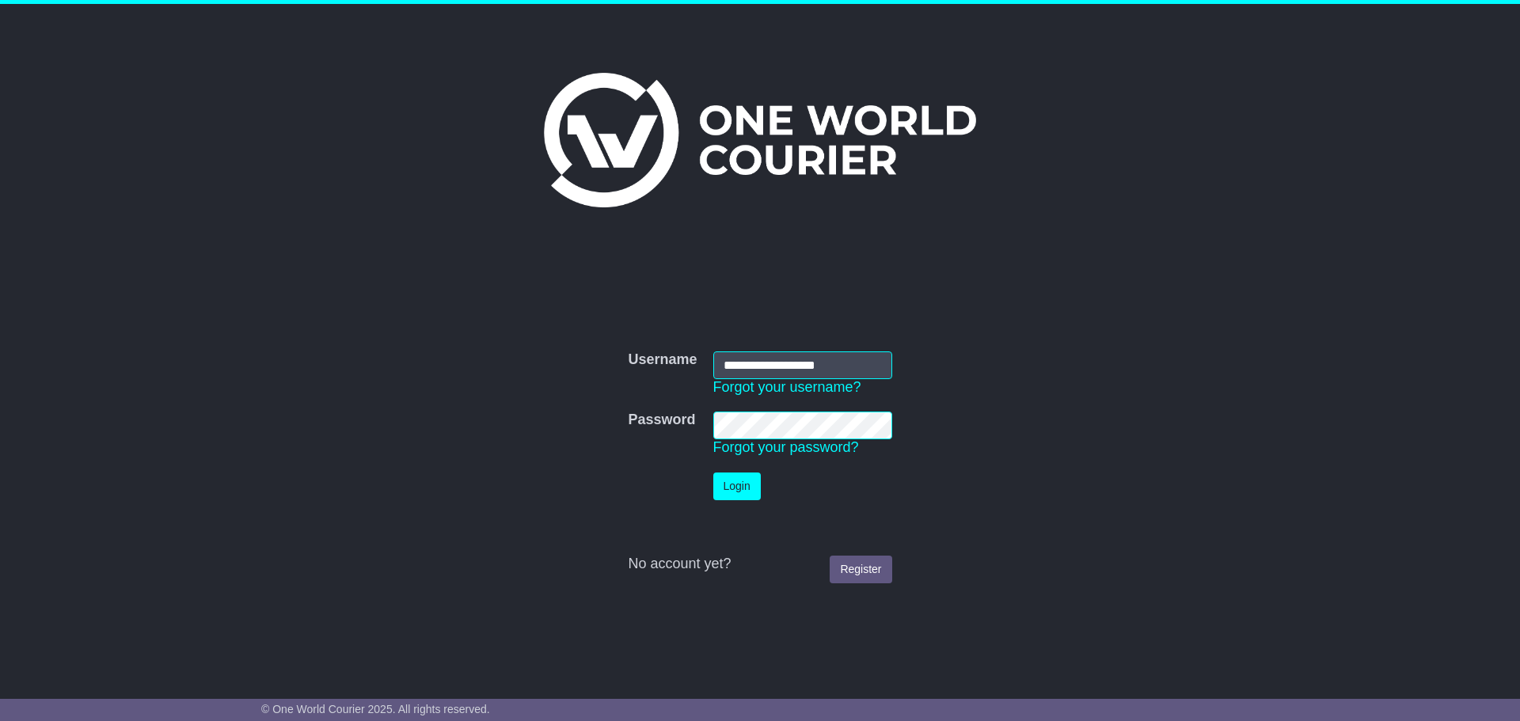 The image size is (1520, 721). Describe the element at coordinates (787, 387) in the screenshot. I see `a: Forgot your username?` at that location.